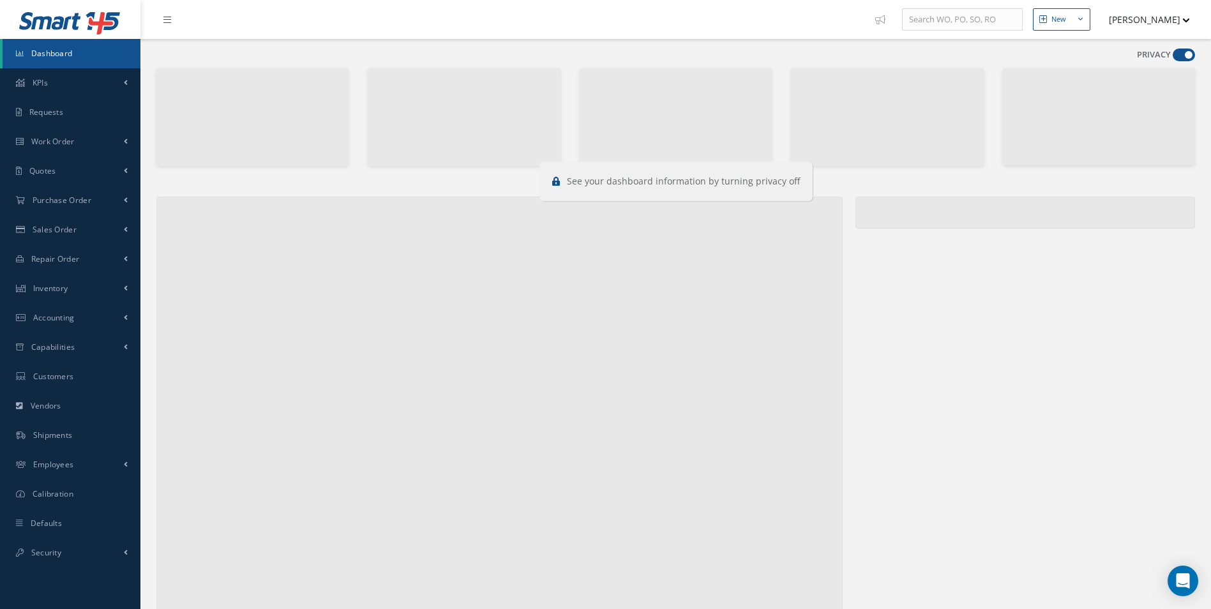  What do you see at coordinates (54, 229) in the screenshot?
I see `span: Sales Order` at bounding box center [54, 229].